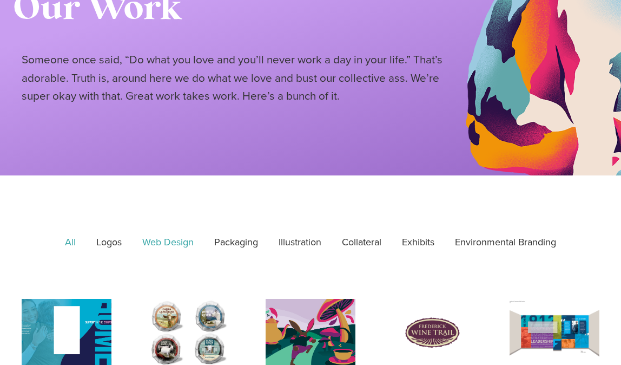 The image size is (621, 365). What do you see at coordinates (311, 242) in the screenshot?
I see `div: Gallery filter` at bounding box center [311, 242].